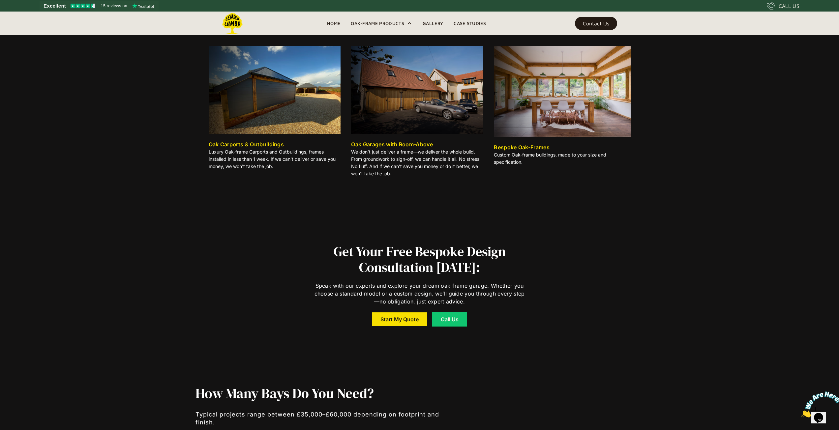 Image resolution: width=839 pixels, height=430 pixels. I want to click on img: Trustpilot 4.5 stars, so click(83, 6).